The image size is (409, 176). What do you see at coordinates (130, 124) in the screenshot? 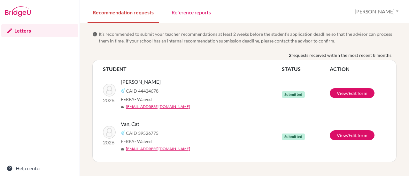
I see `span: Van, Cat` at bounding box center [130, 124].